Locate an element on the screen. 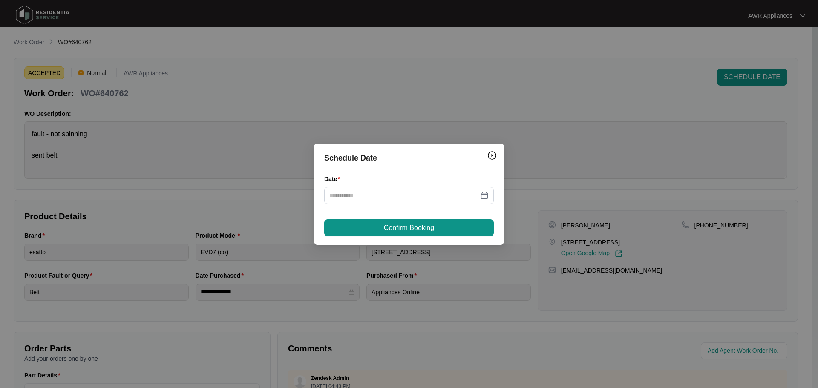 Image resolution: width=818 pixels, height=388 pixels. span: Confirm Booking is located at coordinates (409, 228).